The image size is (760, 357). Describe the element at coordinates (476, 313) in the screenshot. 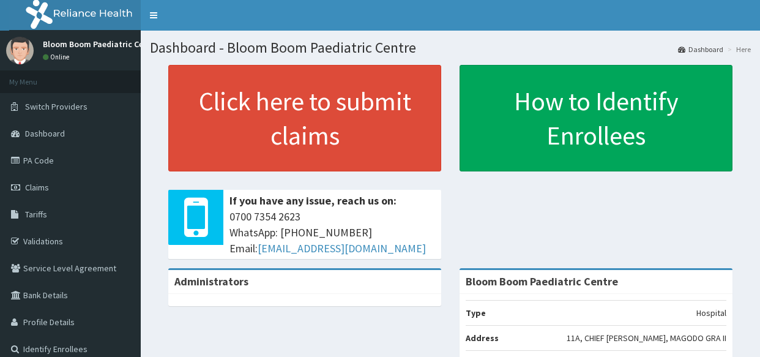

I see `b: Type` at that location.